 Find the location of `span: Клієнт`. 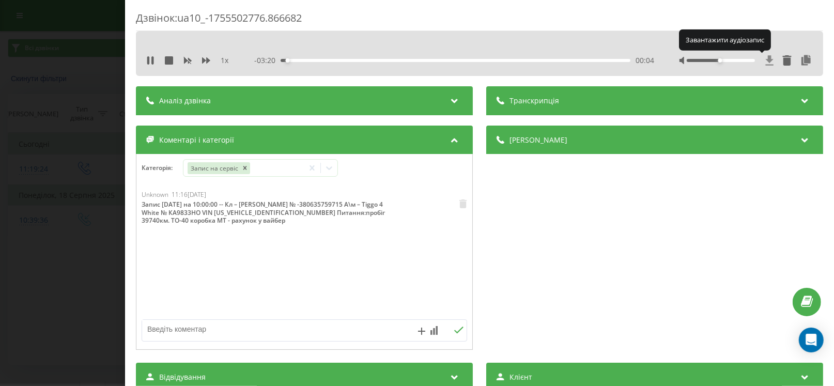

span: Клієнт is located at coordinates (521, 377).